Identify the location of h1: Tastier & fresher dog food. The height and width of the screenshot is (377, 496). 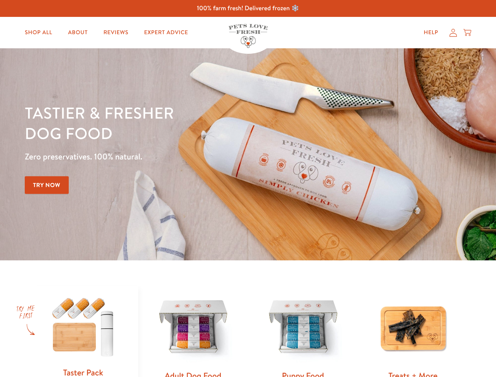
(174, 123).